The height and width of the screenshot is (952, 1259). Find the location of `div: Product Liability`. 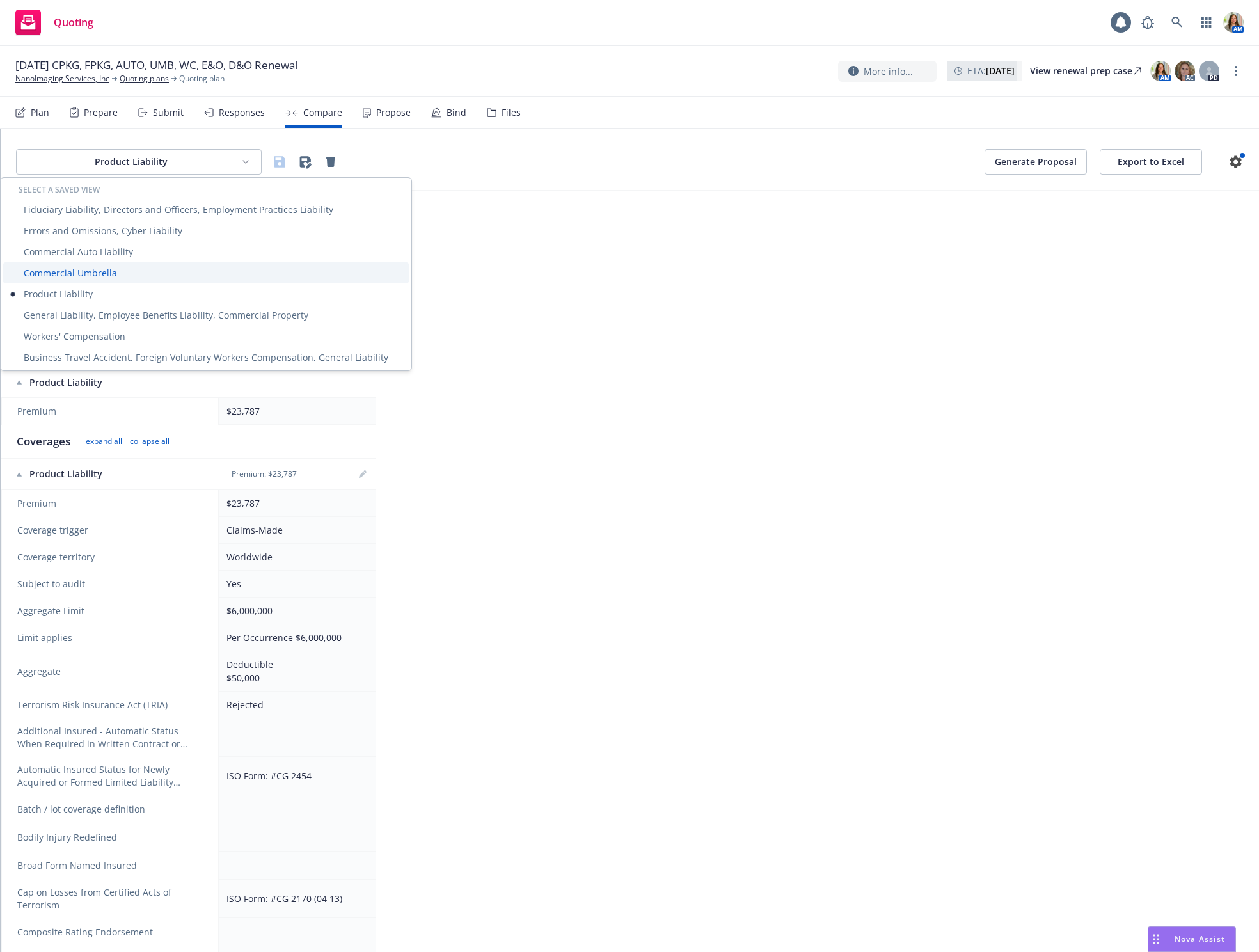

div: Product Liability is located at coordinates (206, 293).